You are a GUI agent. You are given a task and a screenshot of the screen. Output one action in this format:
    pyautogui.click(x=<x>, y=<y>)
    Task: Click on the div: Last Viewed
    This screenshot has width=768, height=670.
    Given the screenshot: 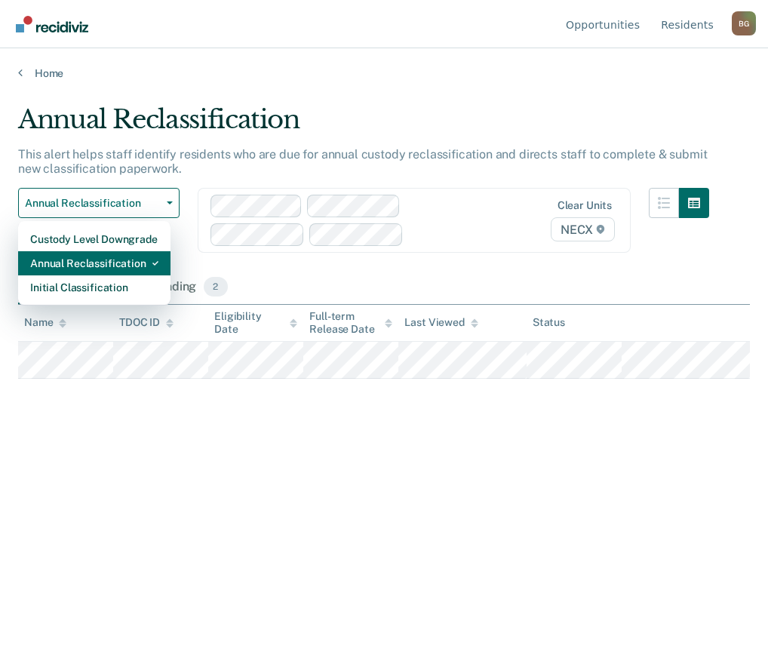 What is the action you would take?
    pyautogui.click(x=441, y=322)
    